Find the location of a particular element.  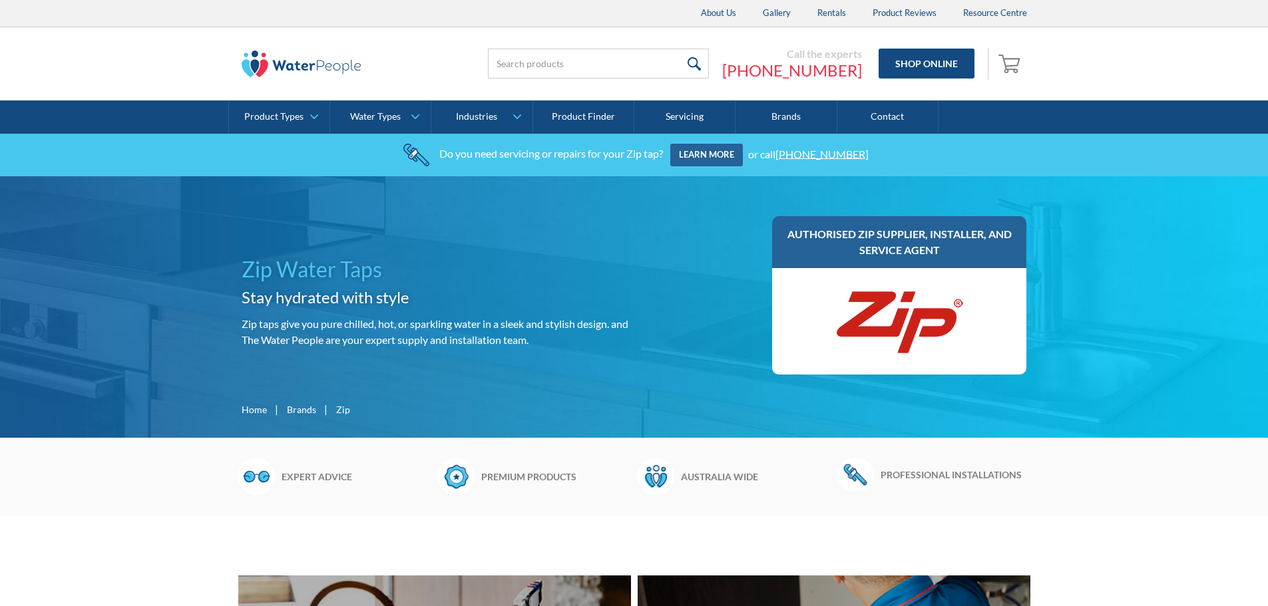

img: Glasses is located at coordinates (256, 477).